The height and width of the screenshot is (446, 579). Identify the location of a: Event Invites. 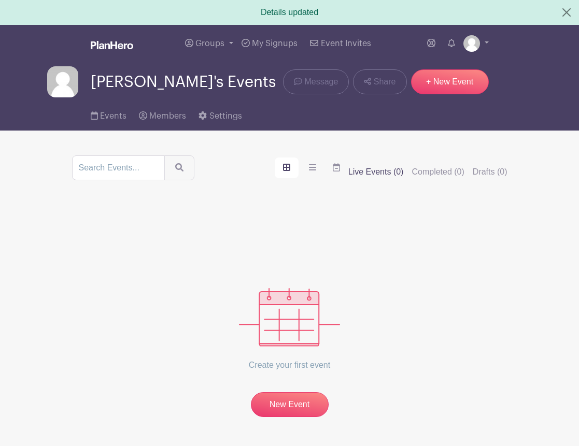
(340, 44).